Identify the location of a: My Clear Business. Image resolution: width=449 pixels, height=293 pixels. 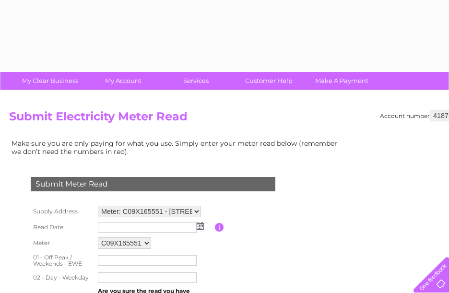
(50, 81).